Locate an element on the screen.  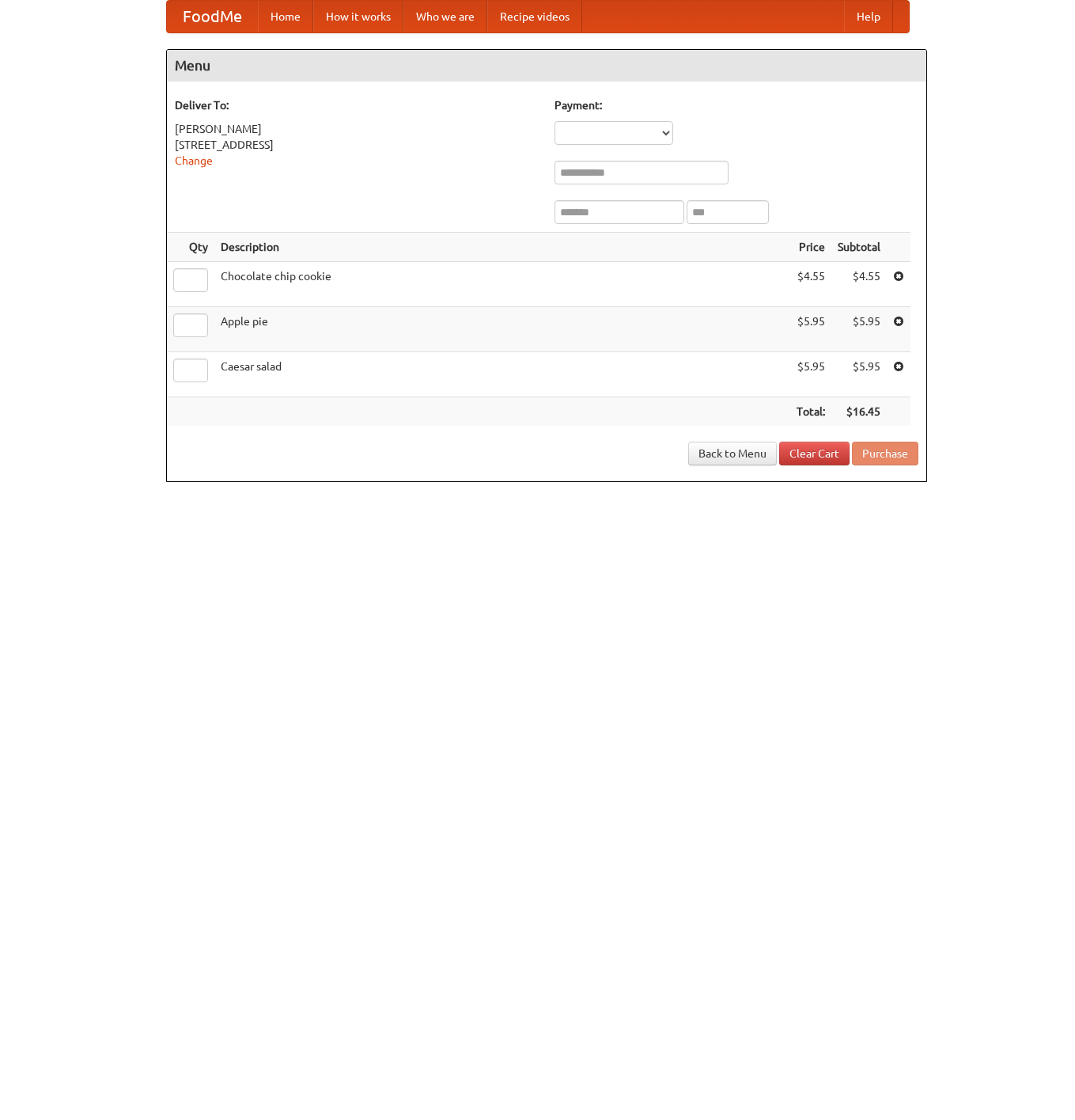
th: Subtotal is located at coordinates (859, 247).